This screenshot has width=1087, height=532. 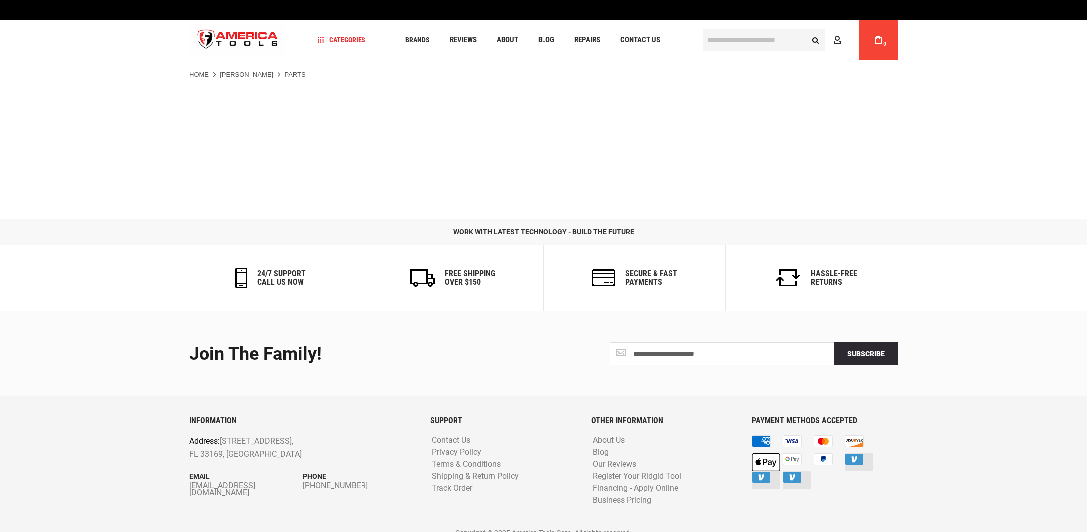 I want to click on p: Email, so click(x=246, y=476).